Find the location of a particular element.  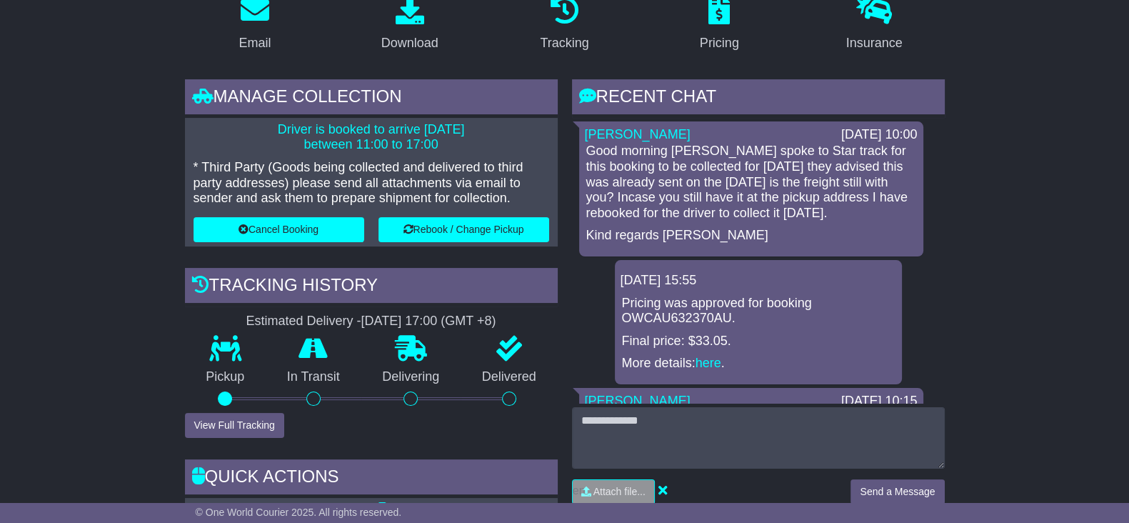

button: Cancel Booking is located at coordinates (279, 229).